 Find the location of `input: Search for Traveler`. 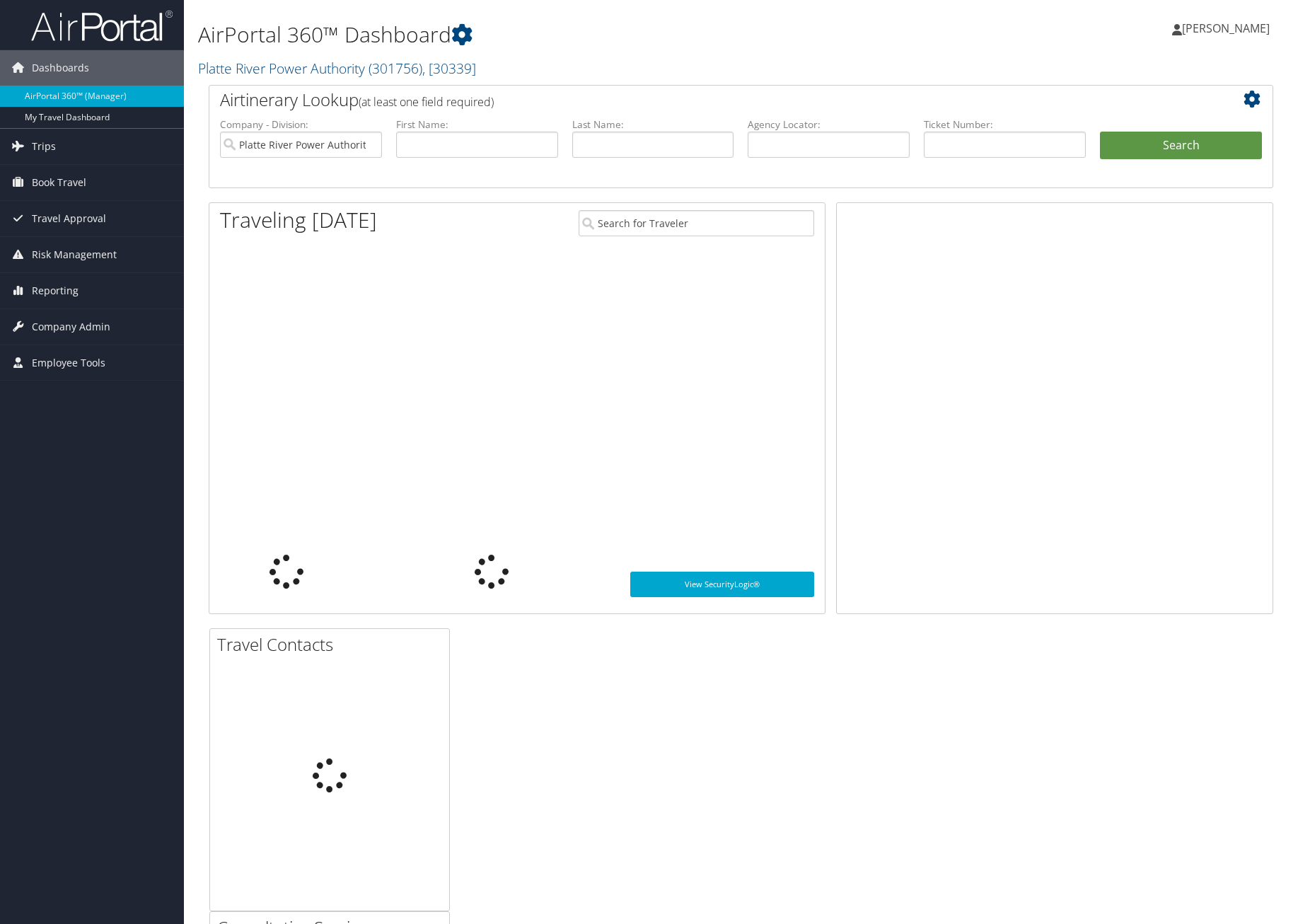

input: Search for Traveler is located at coordinates (696, 223).